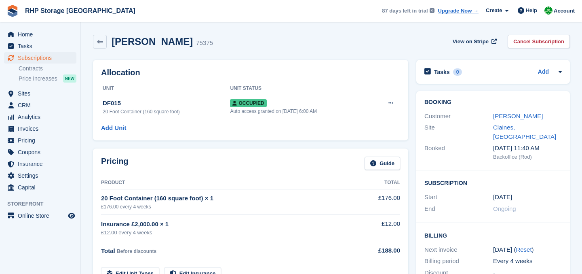 The height and width of the screenshot is (274, 582). I want to click on a: Reset, so click(524, 249).